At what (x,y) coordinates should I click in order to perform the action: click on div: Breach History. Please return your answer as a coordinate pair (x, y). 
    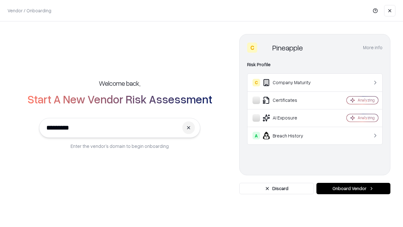
    Looking at the image, I should click on (290, 135).